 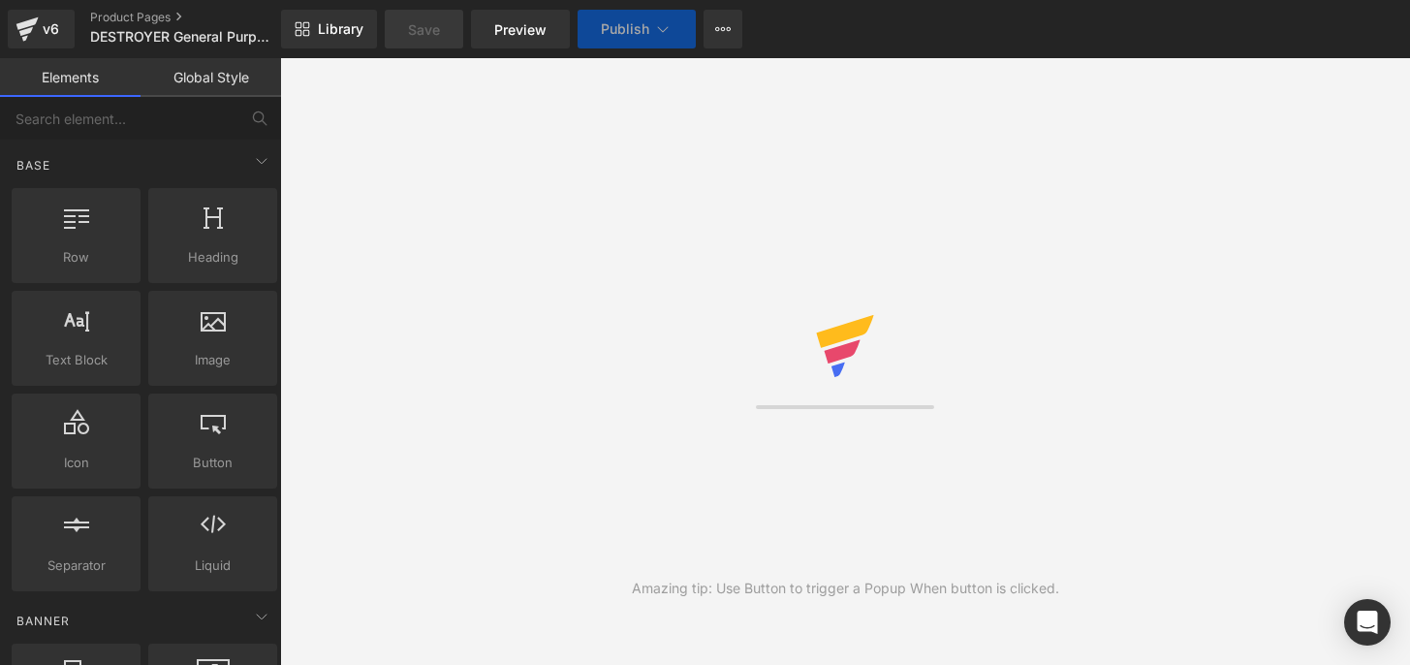 What do you see at coordinates (520, 29) in the screenshot?
I see `span: Preview` at bounding box center [520, 29].